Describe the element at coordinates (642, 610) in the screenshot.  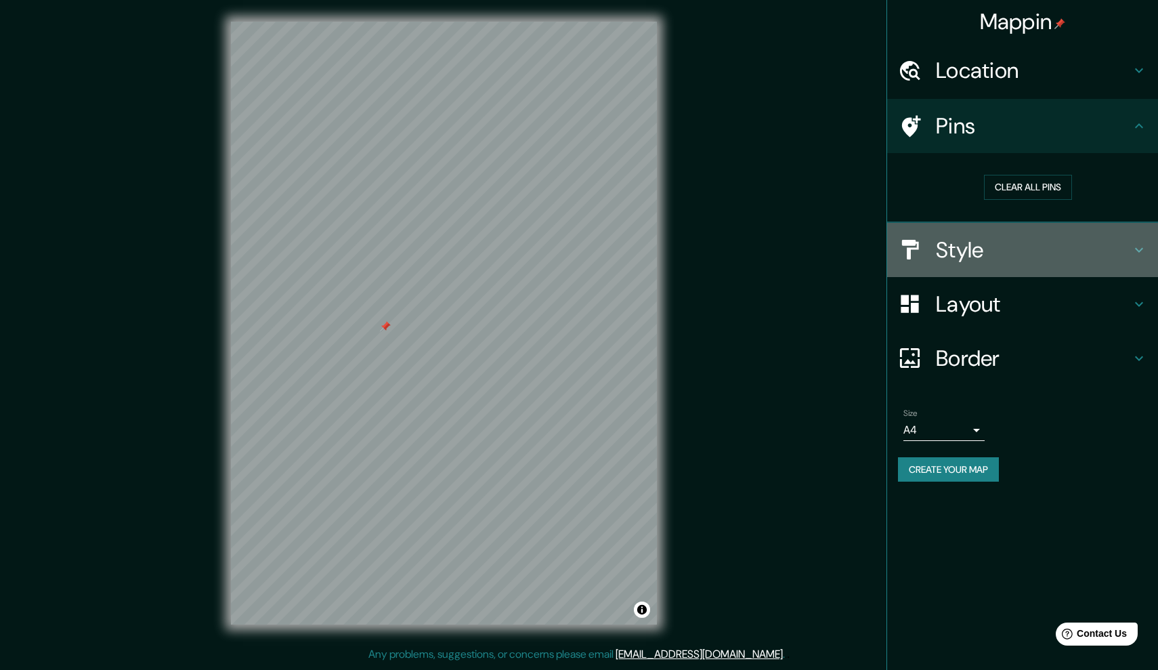
I see `button: Toggle attribution` at that location.